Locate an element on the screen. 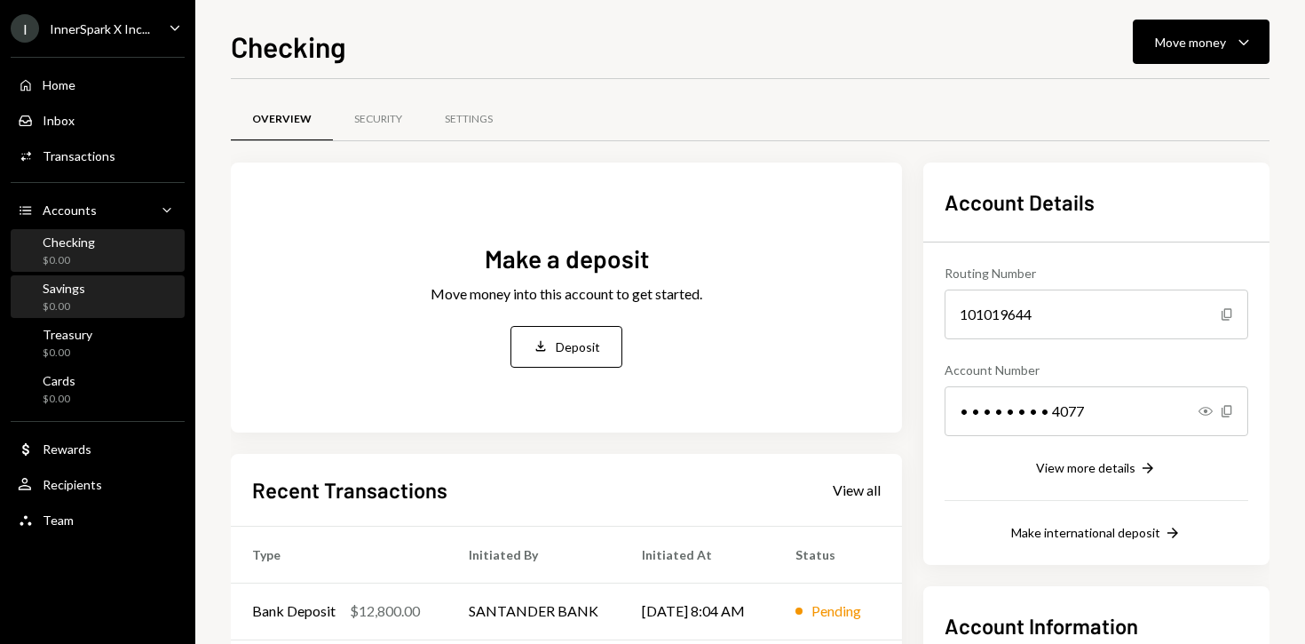 The height and width of the screenshot is (644, 1305). div: I is located at coordinates (25, 28).